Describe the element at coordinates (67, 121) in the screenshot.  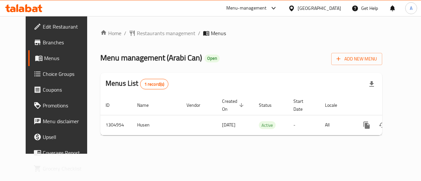
I see `span: Menu disclaimer` at that location.